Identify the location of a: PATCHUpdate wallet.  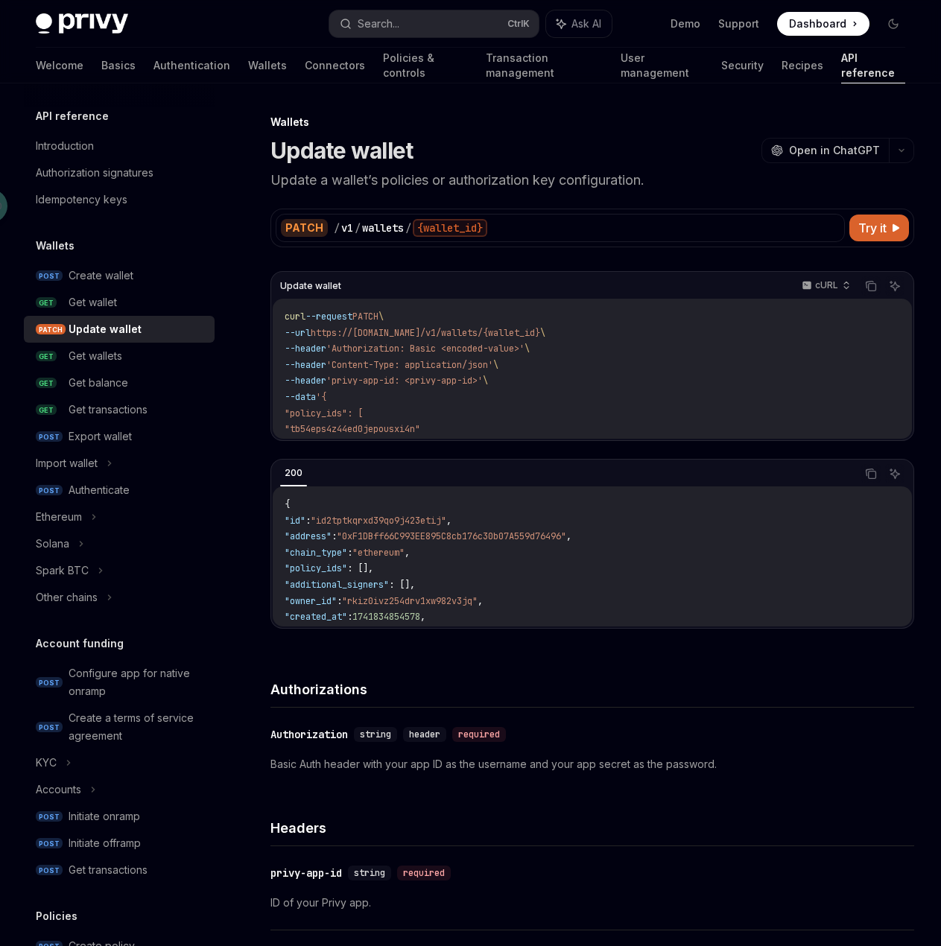
(119, 329).